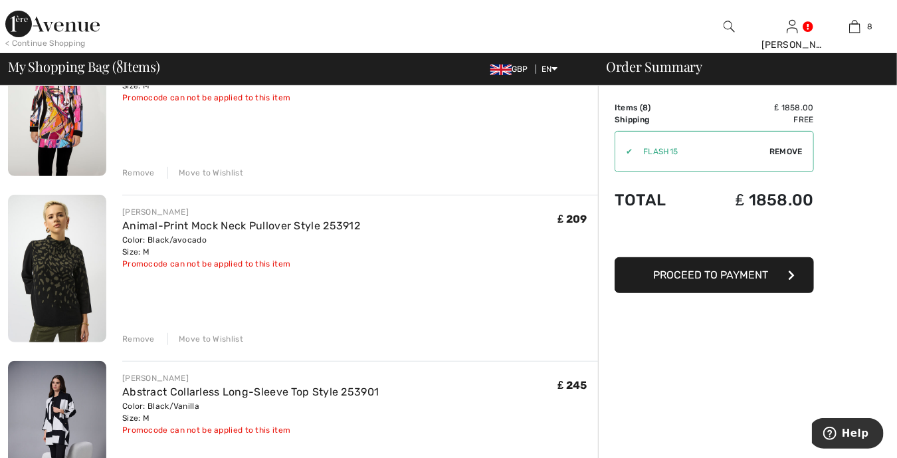 The image size is (897, 458). What do you see at coordinates (57, 268) in the screenshot?
I see `img: Animal-Print Mock Neck Pullover Style 253912` at bounding box center [57, 268].